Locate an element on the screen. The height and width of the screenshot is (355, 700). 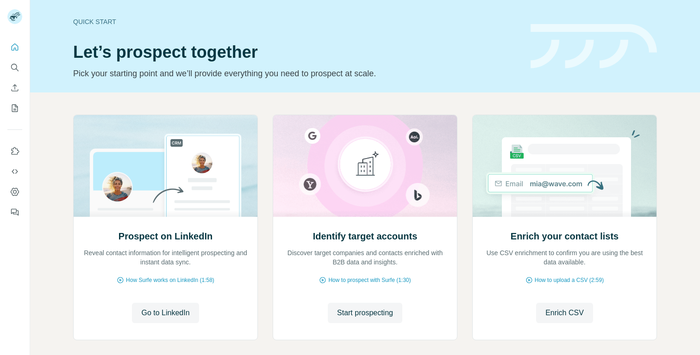
h1: Let’s prospect together is located at coordinates (296, 52).